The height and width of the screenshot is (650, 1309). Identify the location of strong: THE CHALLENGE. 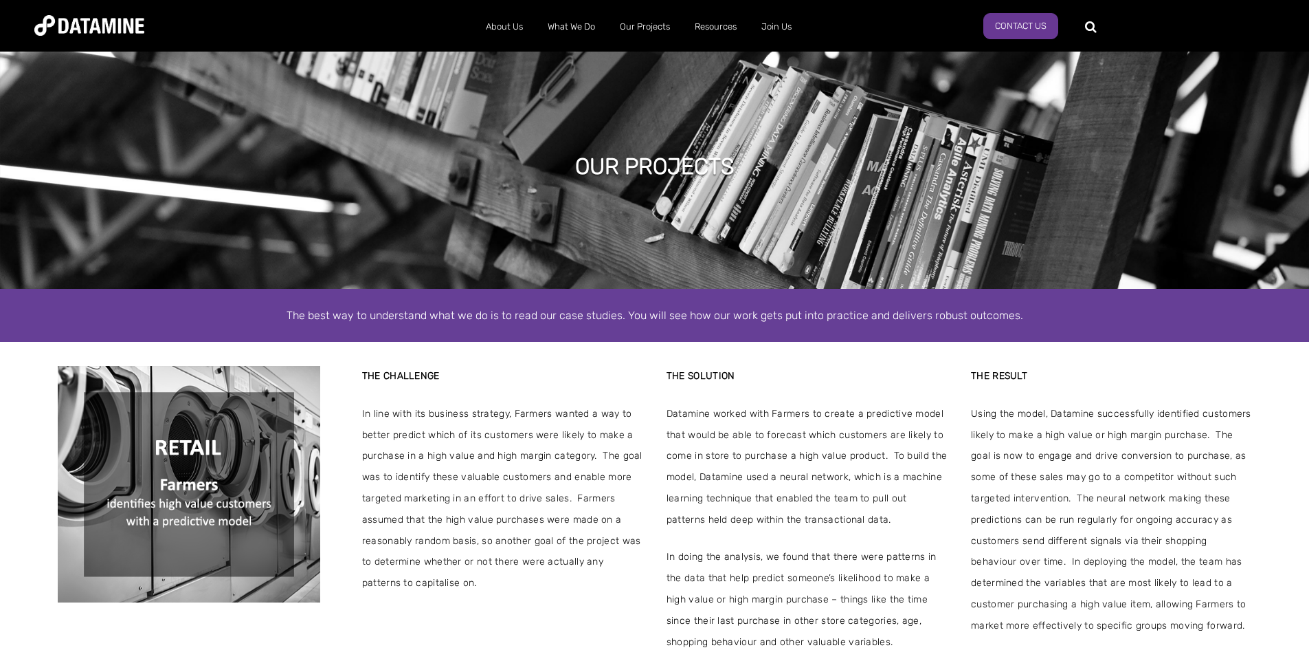
(401, 375).